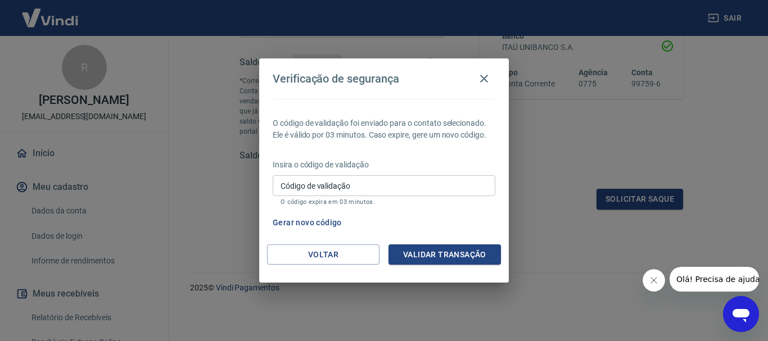 This screenshot has width=768, height=341. Describe the element at coordinates (384, 165) in the screenshot. I see `p: Insira o código de validação` at that location.